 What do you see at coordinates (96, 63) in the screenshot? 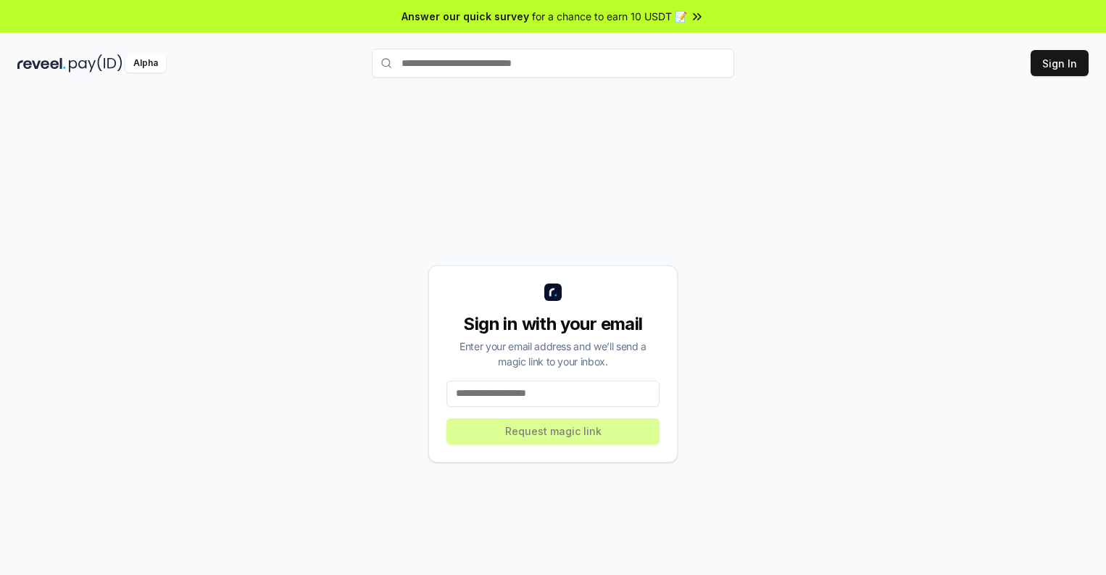
I see `img: pay_id` at bounding box center [96, 63].